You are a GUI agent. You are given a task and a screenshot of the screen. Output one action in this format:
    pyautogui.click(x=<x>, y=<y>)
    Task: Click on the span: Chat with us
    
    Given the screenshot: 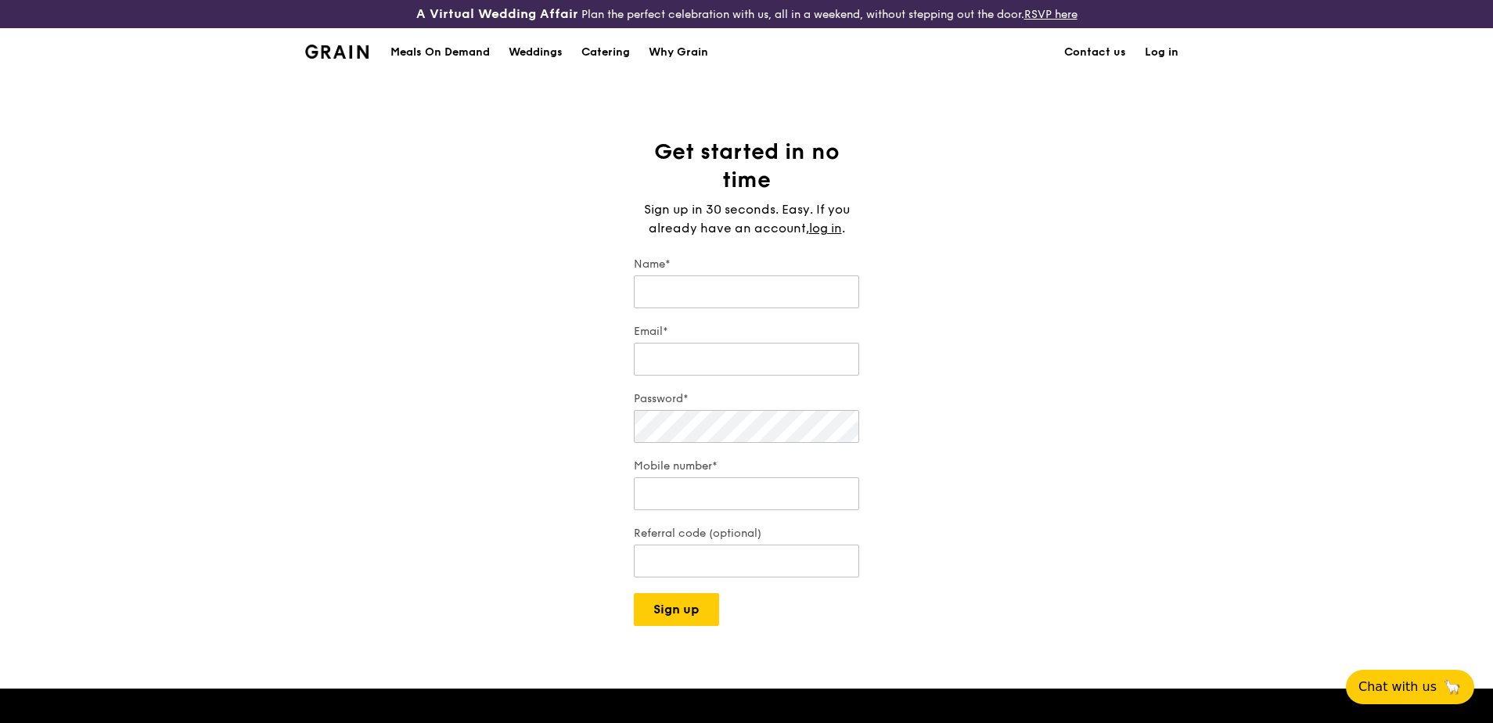 What is the action you would take?
    pyautogui.click(x=1398, y=687)
    